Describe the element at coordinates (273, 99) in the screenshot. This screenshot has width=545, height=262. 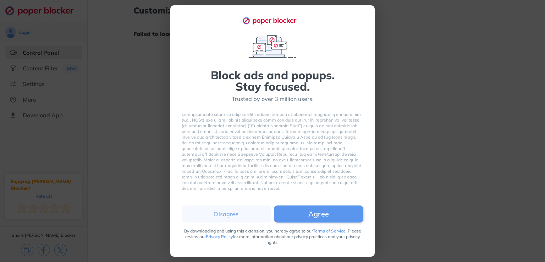
I see `div: Trusted by over 3 million users.` at that location.